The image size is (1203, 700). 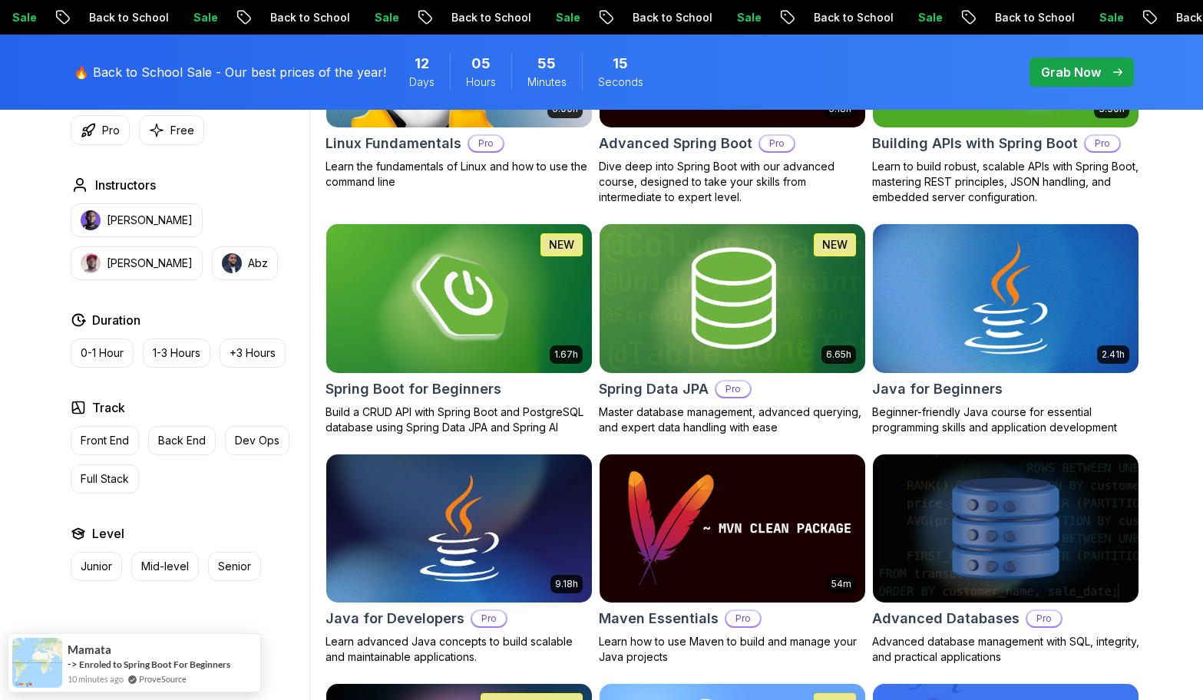 I want to click on img: provesource social proof notification image, so click(x=37, y=663).